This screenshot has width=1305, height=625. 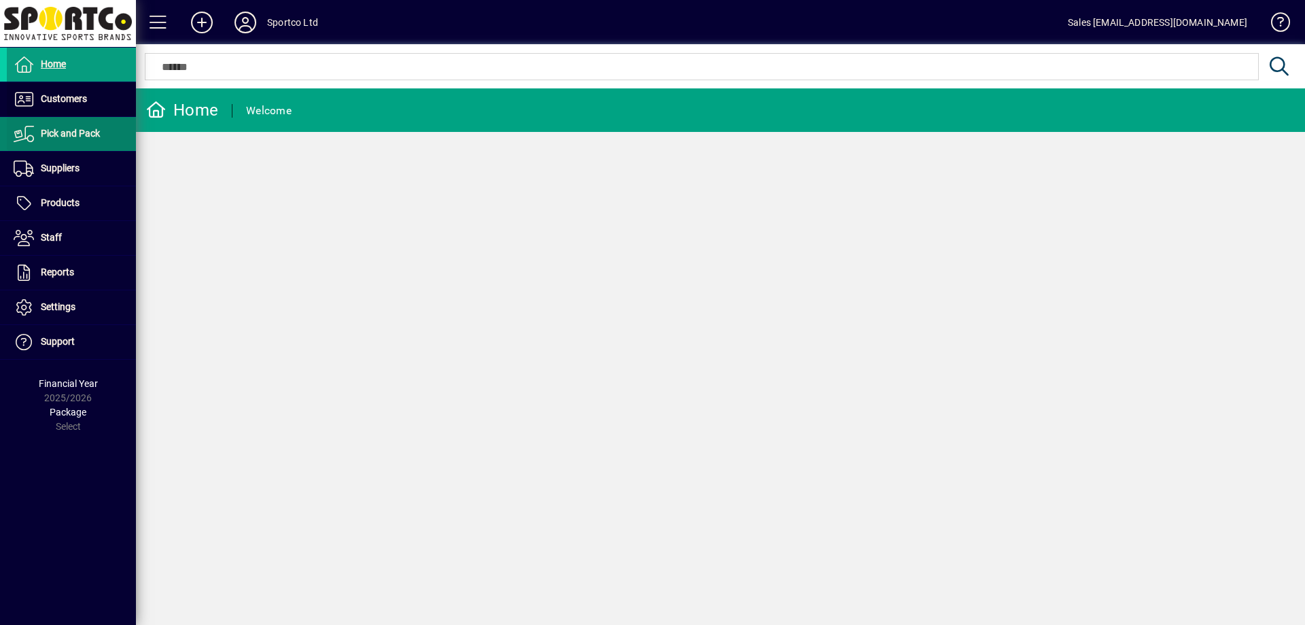 I want to click on a: Pick and Pack, so click(x=71, y=134).